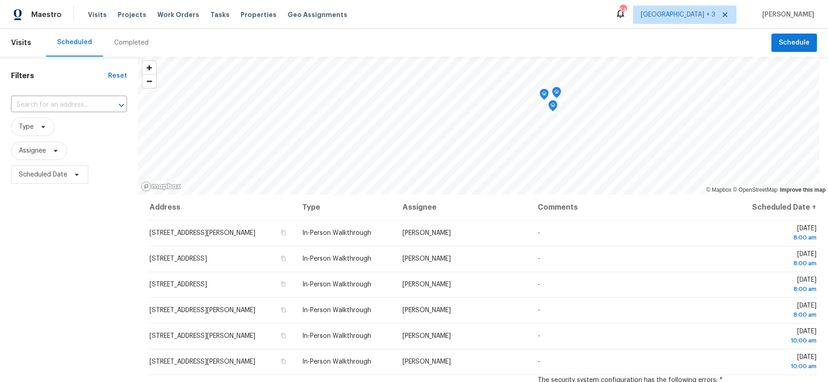 The image size is (828, 382). What do you see at coordinates (794, 43) in the screenshot?
I see `button: Schedule` at bounding box center [794, 43].